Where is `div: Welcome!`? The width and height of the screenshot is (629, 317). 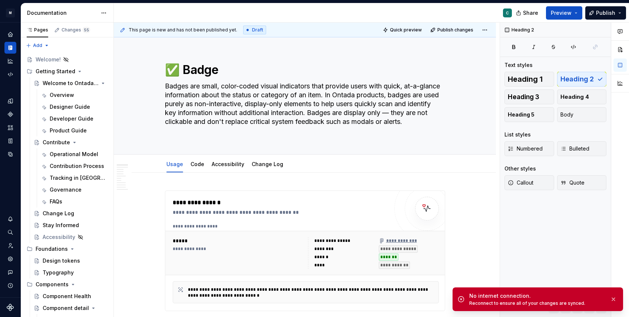
div: Welcome! is located at coordinates (48, 60).